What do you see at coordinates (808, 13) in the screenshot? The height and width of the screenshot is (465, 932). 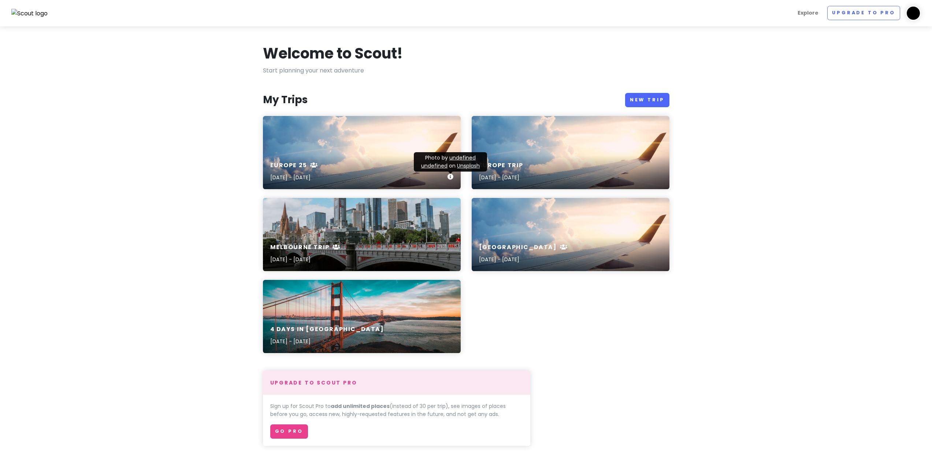 I see `a: Explore` at bounding box center [808, 13].